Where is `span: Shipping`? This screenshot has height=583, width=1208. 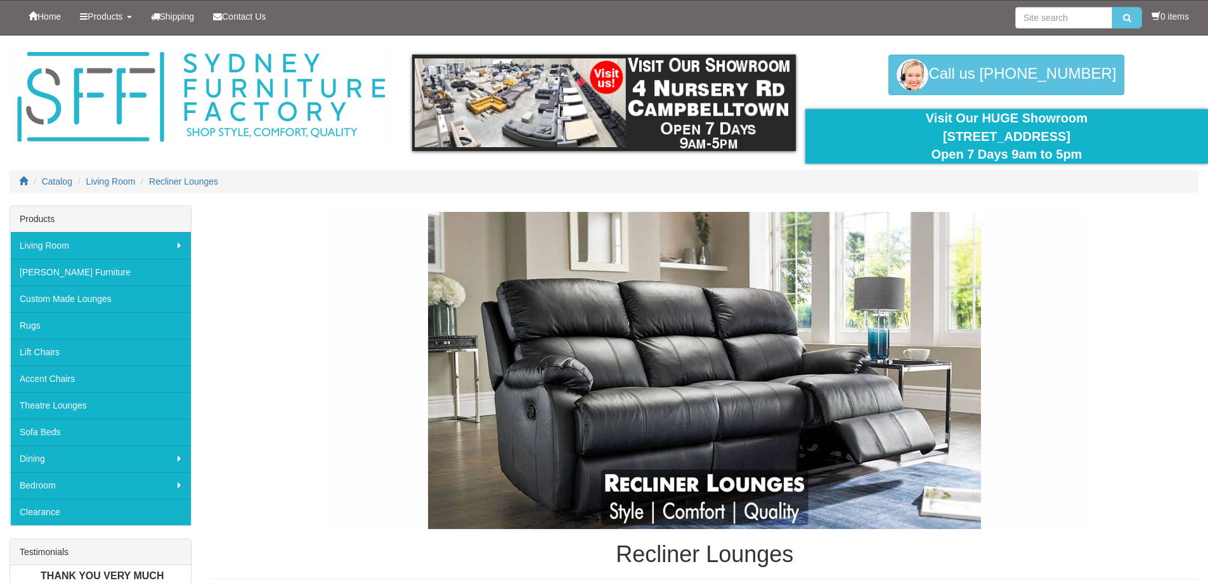
span: Shipping is located at coordinates (177, 16).